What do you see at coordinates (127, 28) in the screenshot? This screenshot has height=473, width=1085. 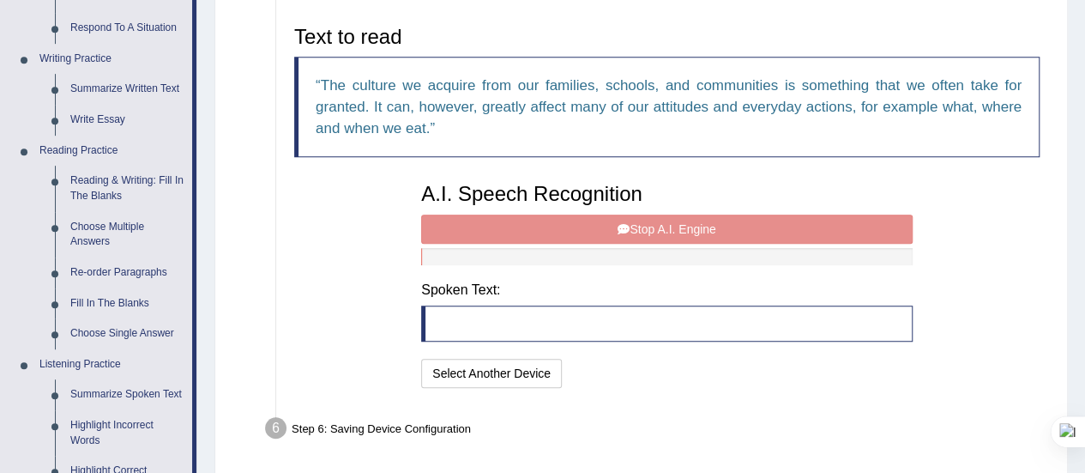 I see `a: Respond To A Situation` at bounding box center [127, 28].